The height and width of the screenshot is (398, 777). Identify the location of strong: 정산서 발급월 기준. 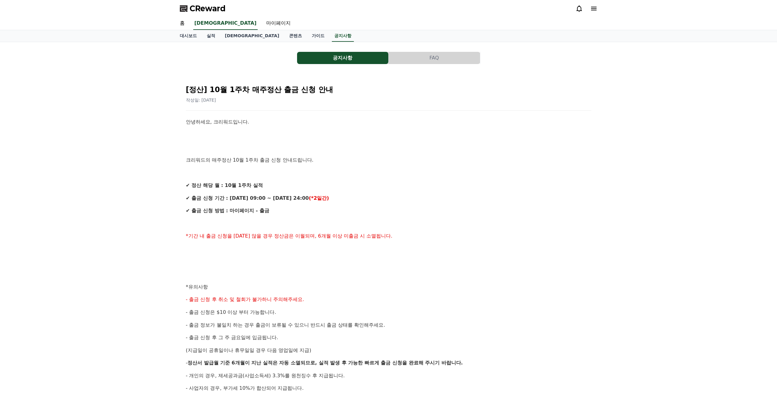
(208, 363).